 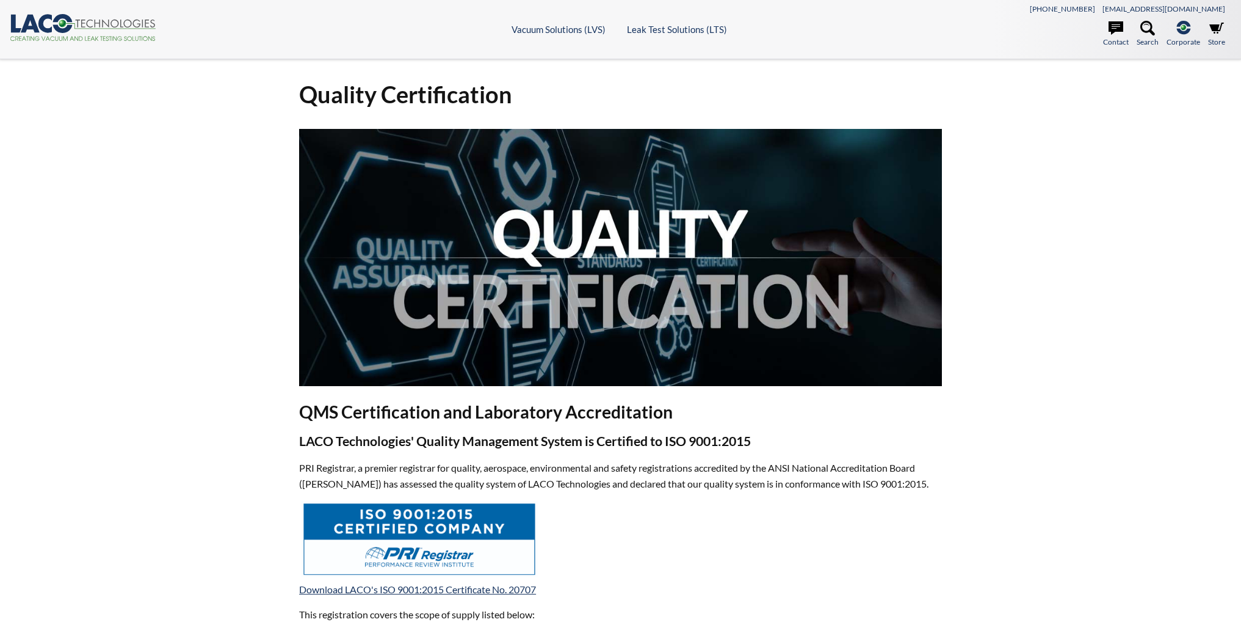 What do you see at coordinates (1116, 34) in the screenshot?
I see `a: Contact` at bounding box center [1116, 34].